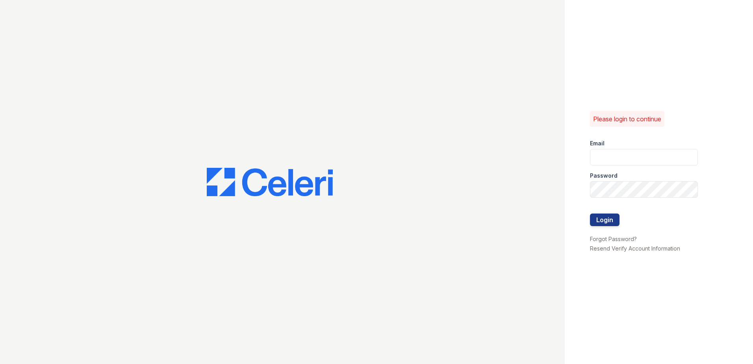  Describe the element at coordinates (604, 220) in the screenshot. I see `button: Login` at that location.